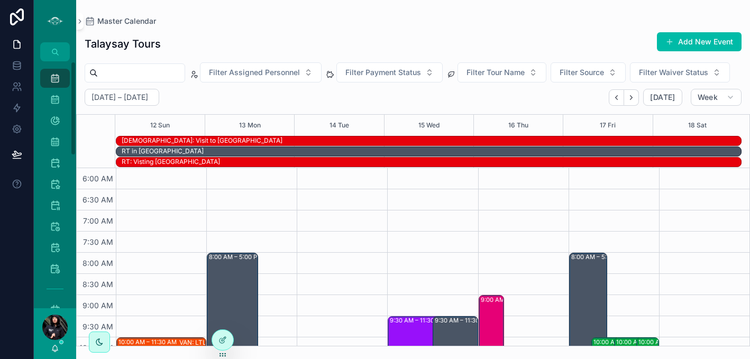 This screenshot has height=359, width=750. What do you see at coordinates (697, 125) in the screenshot?
I see `button: 18 Sat` at bounding box center [697, 125].